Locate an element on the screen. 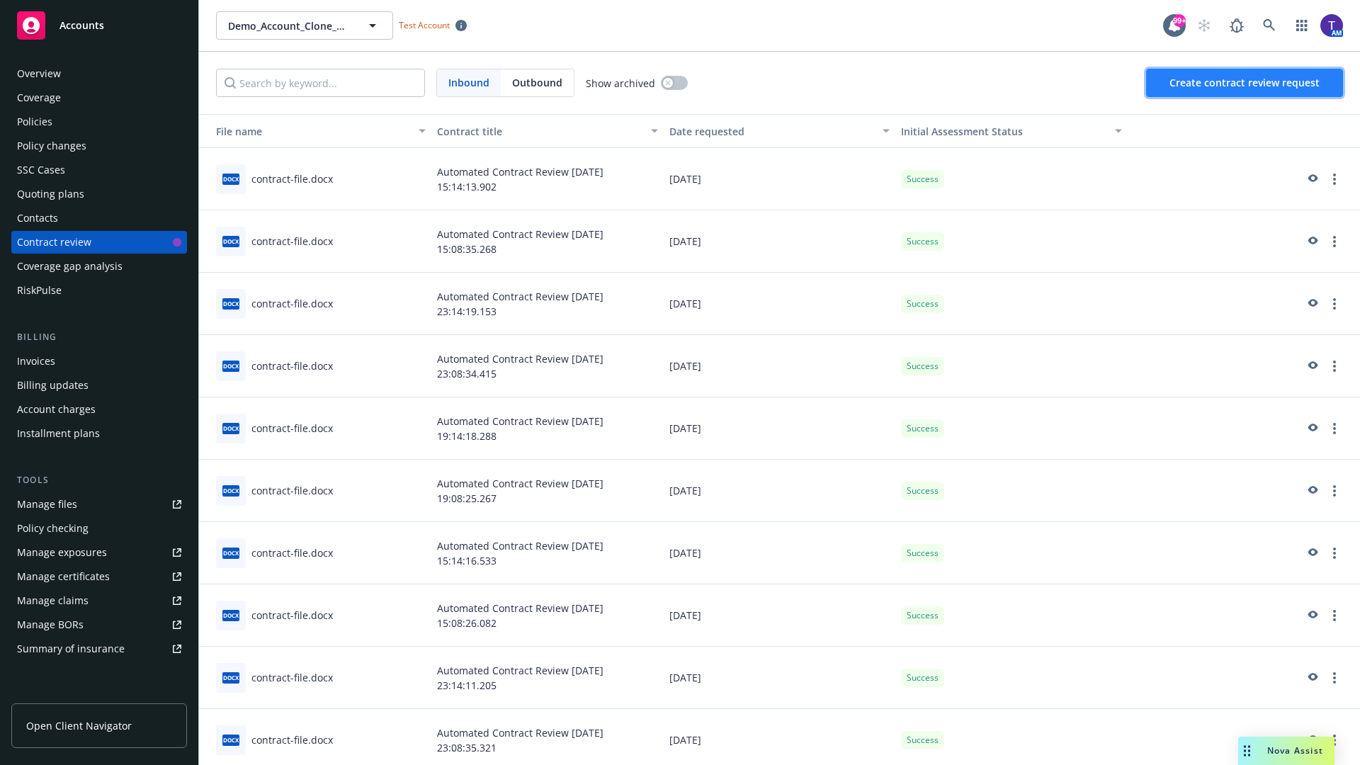  div: Toggle SortBy is located at coordinates (307, 131).